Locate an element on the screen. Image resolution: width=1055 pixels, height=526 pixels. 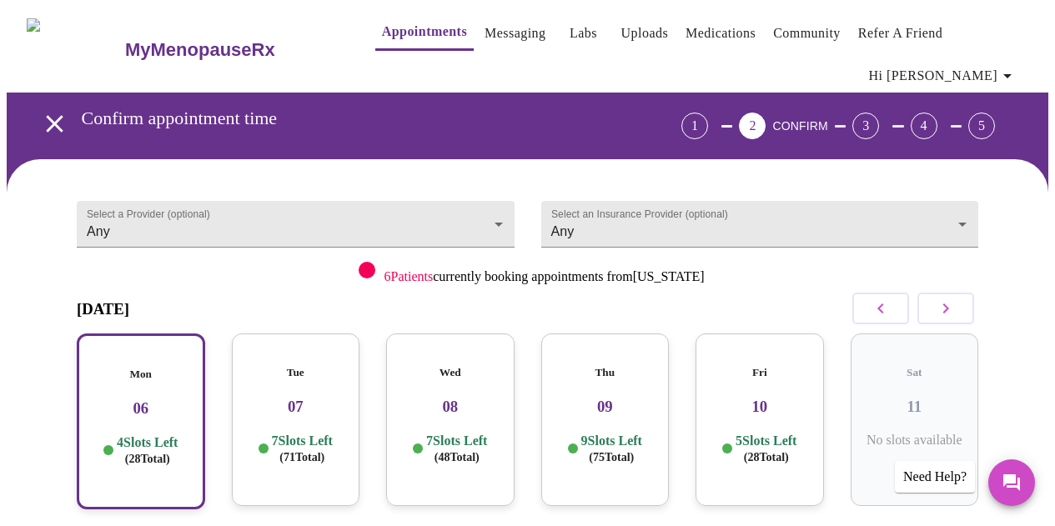
span: CONFIRM is located at coordinates (800, 126).